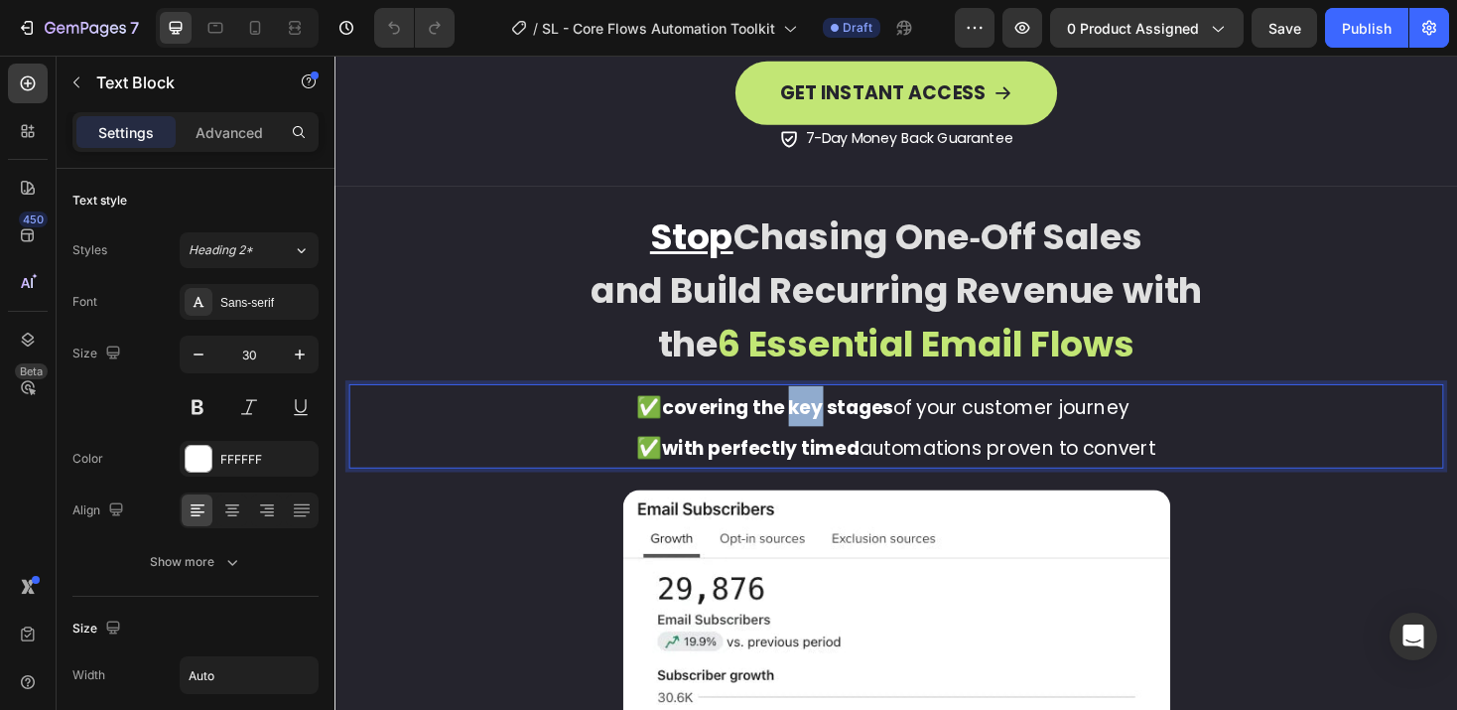 This screenshot has height=710, width=1457. What do you see at coordinates (1285, 28) in the screenshot?
I see `button: Save` at bounding box center [1285, 28].